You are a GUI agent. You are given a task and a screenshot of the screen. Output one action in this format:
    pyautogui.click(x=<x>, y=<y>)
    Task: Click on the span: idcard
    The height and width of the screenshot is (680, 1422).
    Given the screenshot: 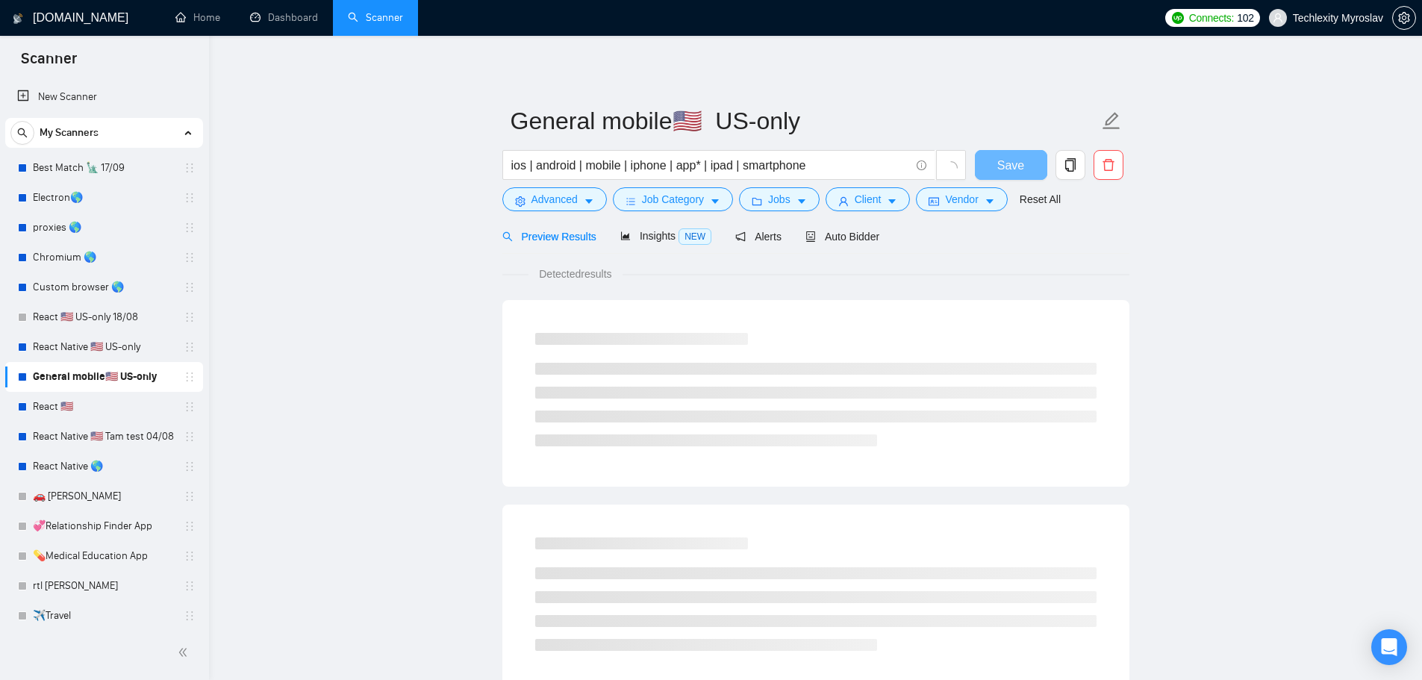 What is the action you would take?
    pyautogui.click(x=934, y=201)
    